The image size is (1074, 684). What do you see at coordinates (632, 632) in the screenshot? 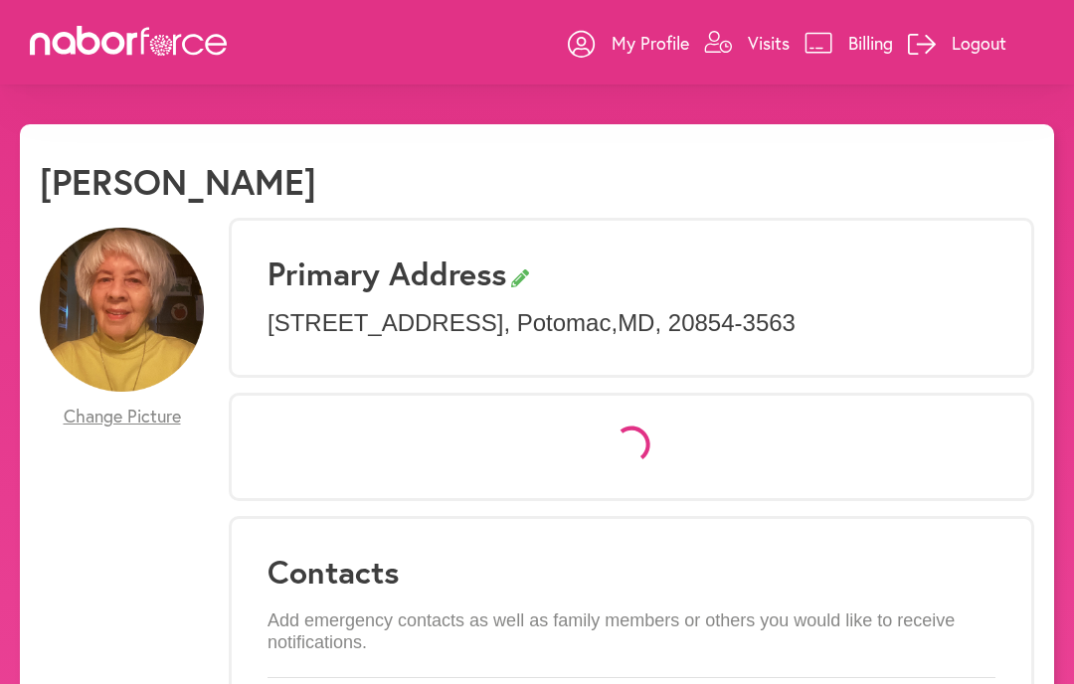
I see `p: Add emergency contacts as well as family members or others you would like to receive notifications.` at bounding box center [632, 632].